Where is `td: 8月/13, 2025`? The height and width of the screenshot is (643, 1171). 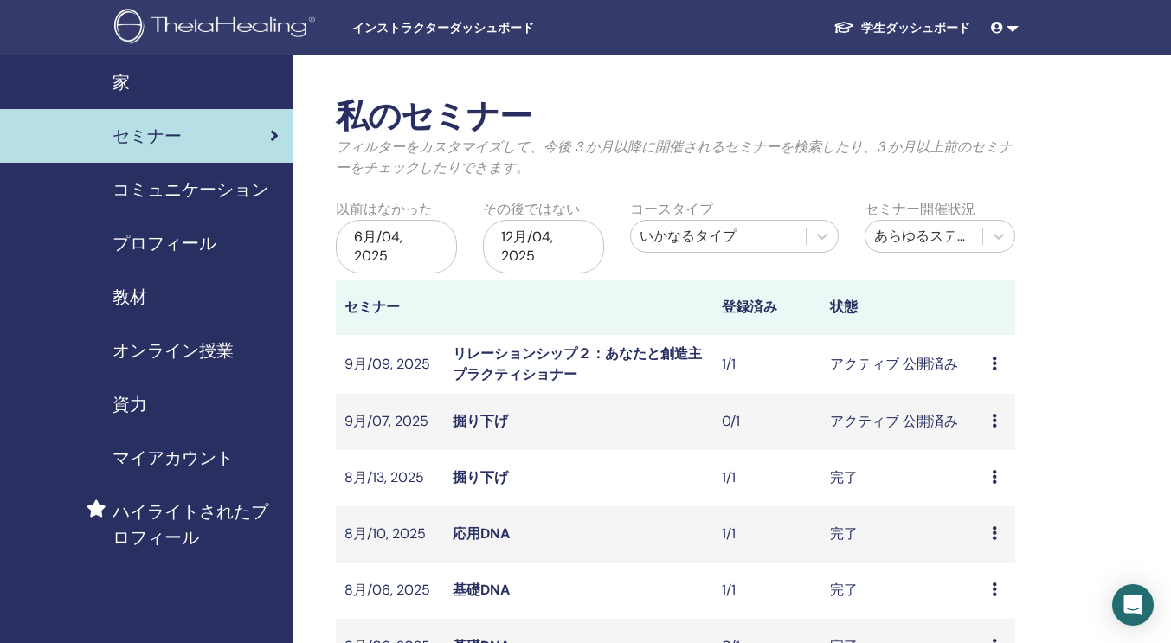
td: 8月/13, 2025 is located at coordinates (390, 478).